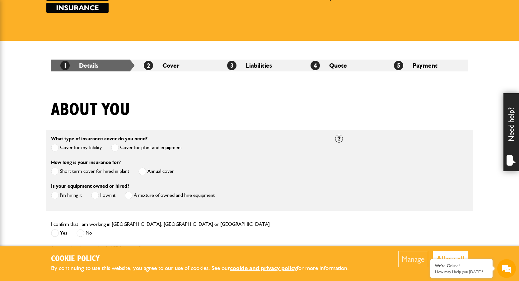  What do you see at coordinates (103, 195) in the screenshot?
I see `label: I own it` at bounding box center [103, 195].